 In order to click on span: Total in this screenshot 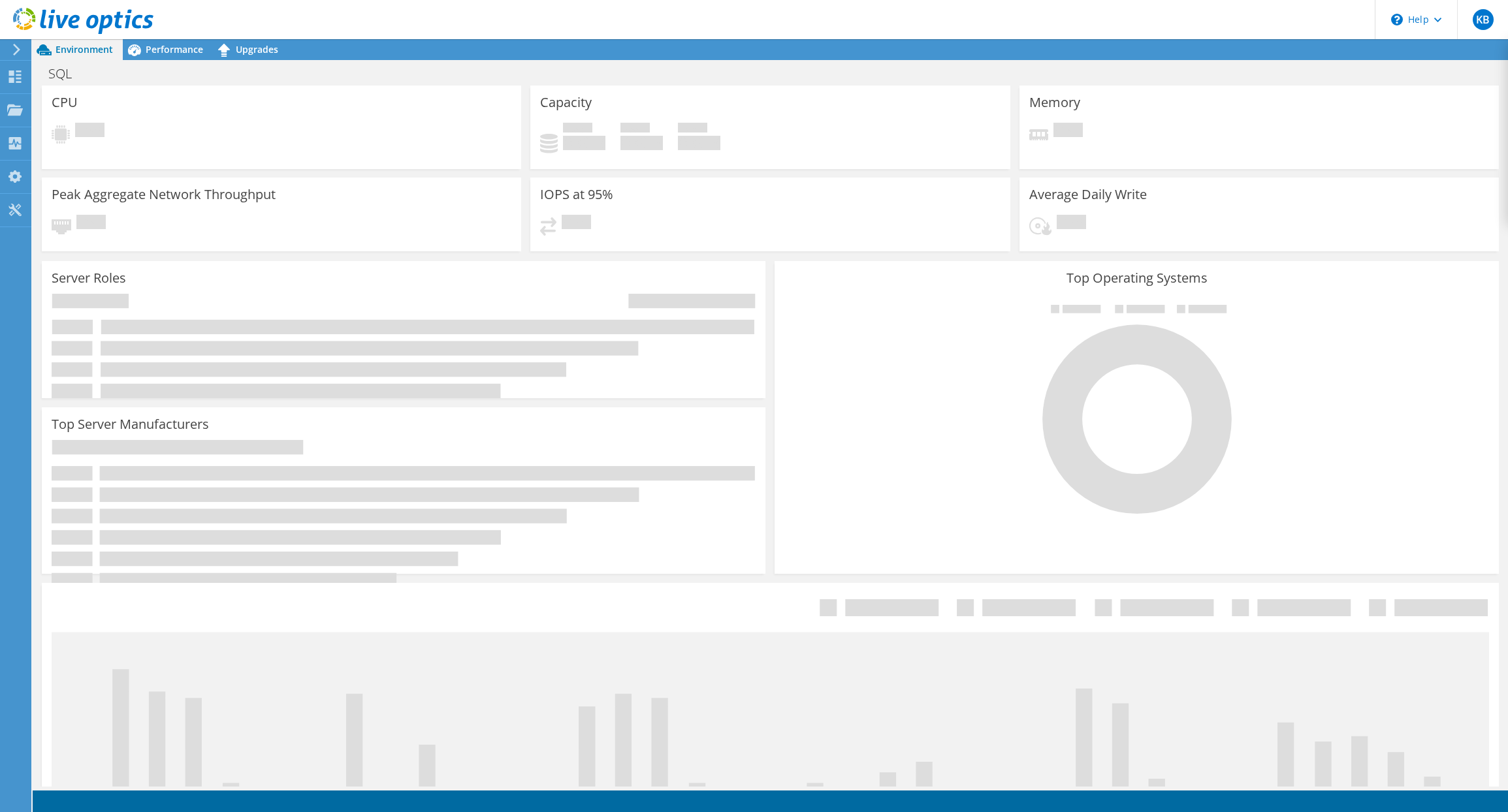, I will do `click(692, 129)`.